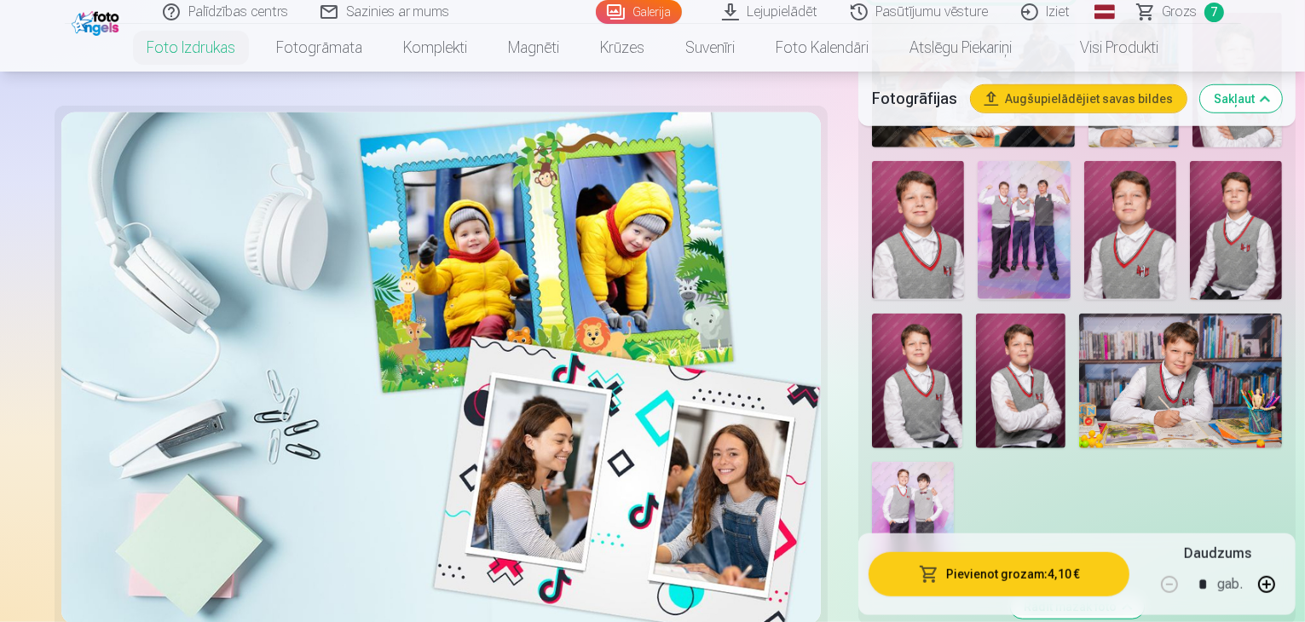 The image size is (1305, 622). Describe the element at coordinates (191, 48) in the screenshot. I see `a: Foto izdrukas` at that location.